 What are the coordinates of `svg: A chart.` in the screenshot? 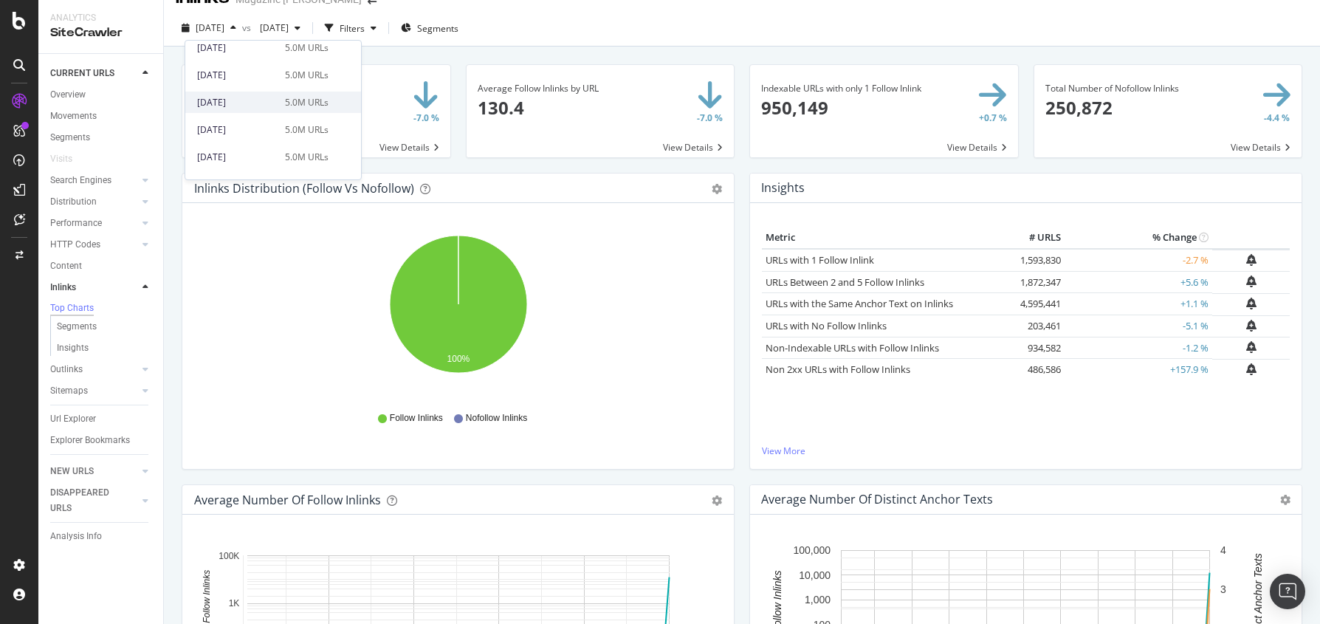 It's located at (458, 312).